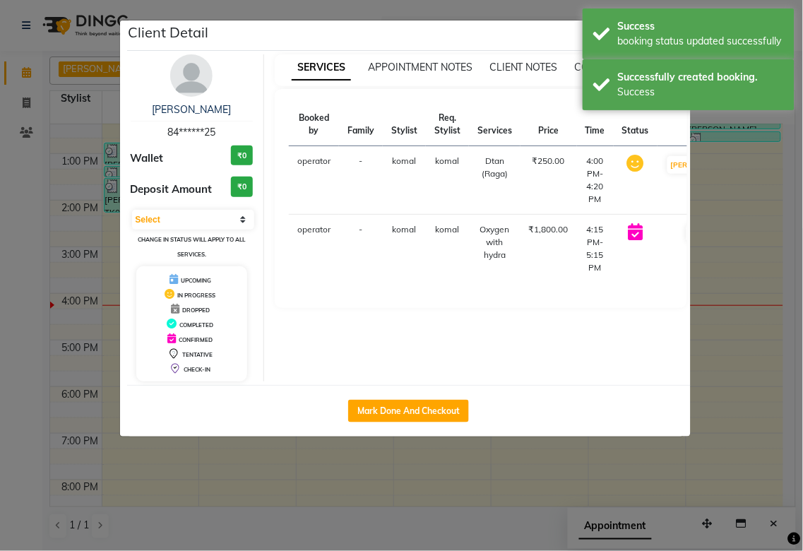  What do you see at coordinates (595, 249) in the screenshot?
I see `td: 4:15 PM-5:15 PM` at bounding box center [595, 249].